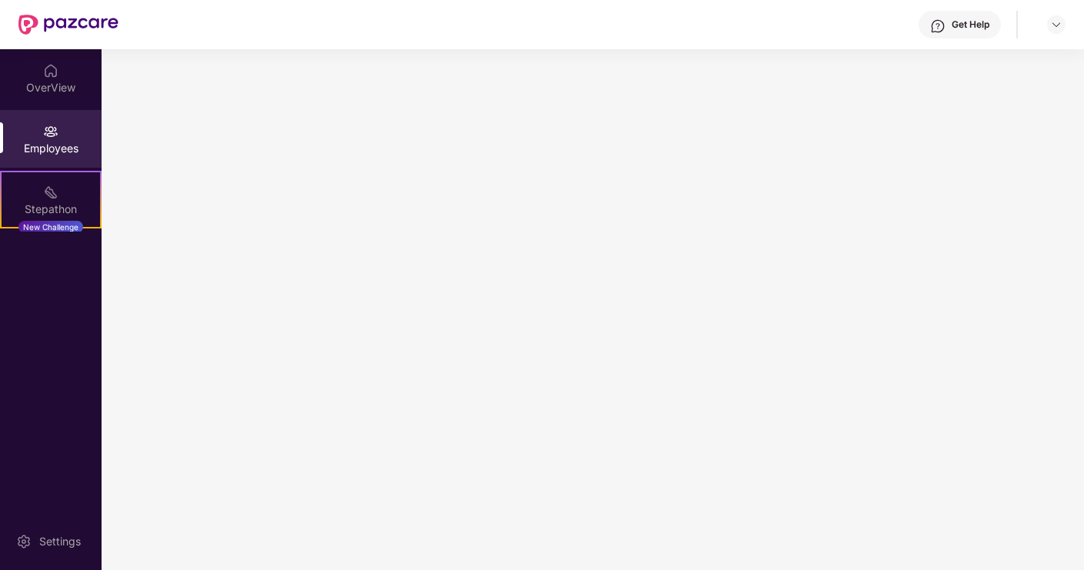  What do you see at coordinates (68, 25) in the screenshot?
I see `img: New Pazcare Logo` at bounding box center [68, 25].